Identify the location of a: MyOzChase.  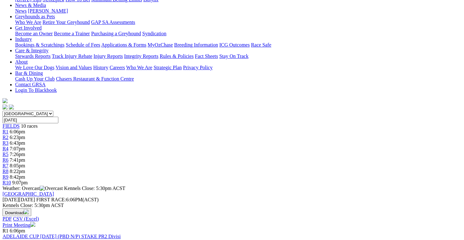
(160, 45).